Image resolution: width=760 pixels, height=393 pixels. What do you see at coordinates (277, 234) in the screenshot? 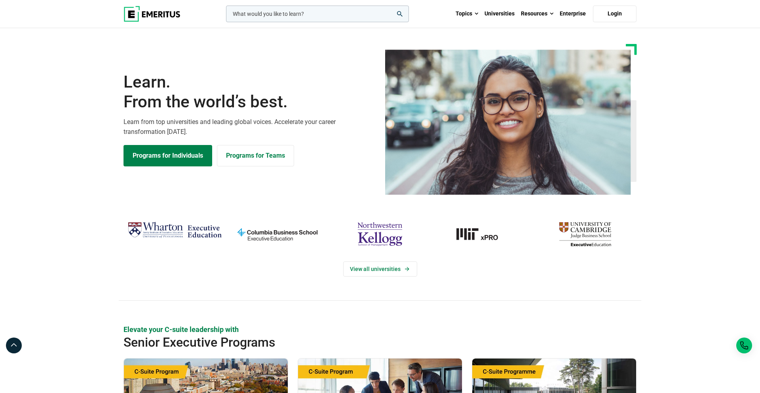
I see `a: columbia-business-school` at bounding box center [277, 234].